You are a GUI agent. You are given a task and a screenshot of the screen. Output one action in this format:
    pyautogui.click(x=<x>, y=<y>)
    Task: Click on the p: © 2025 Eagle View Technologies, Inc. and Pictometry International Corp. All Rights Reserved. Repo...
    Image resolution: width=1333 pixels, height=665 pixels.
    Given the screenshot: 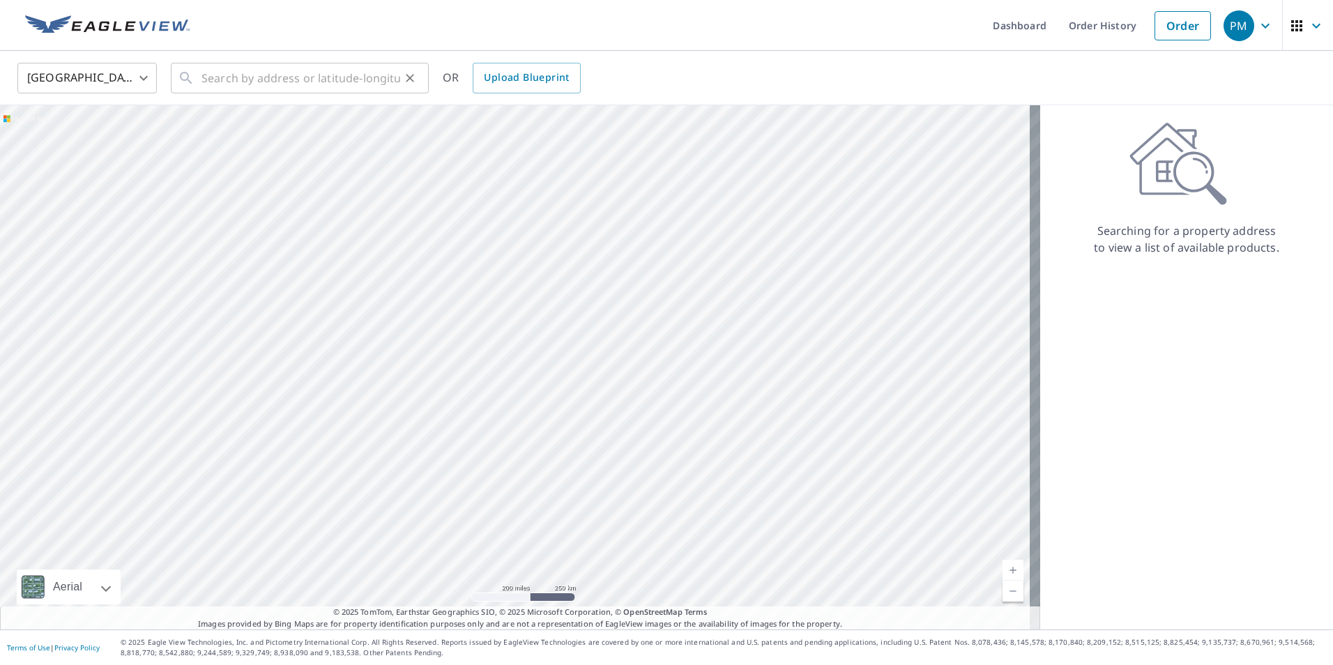 What is the action you would take?
    pyautogui.click(x=723, y=648)
    